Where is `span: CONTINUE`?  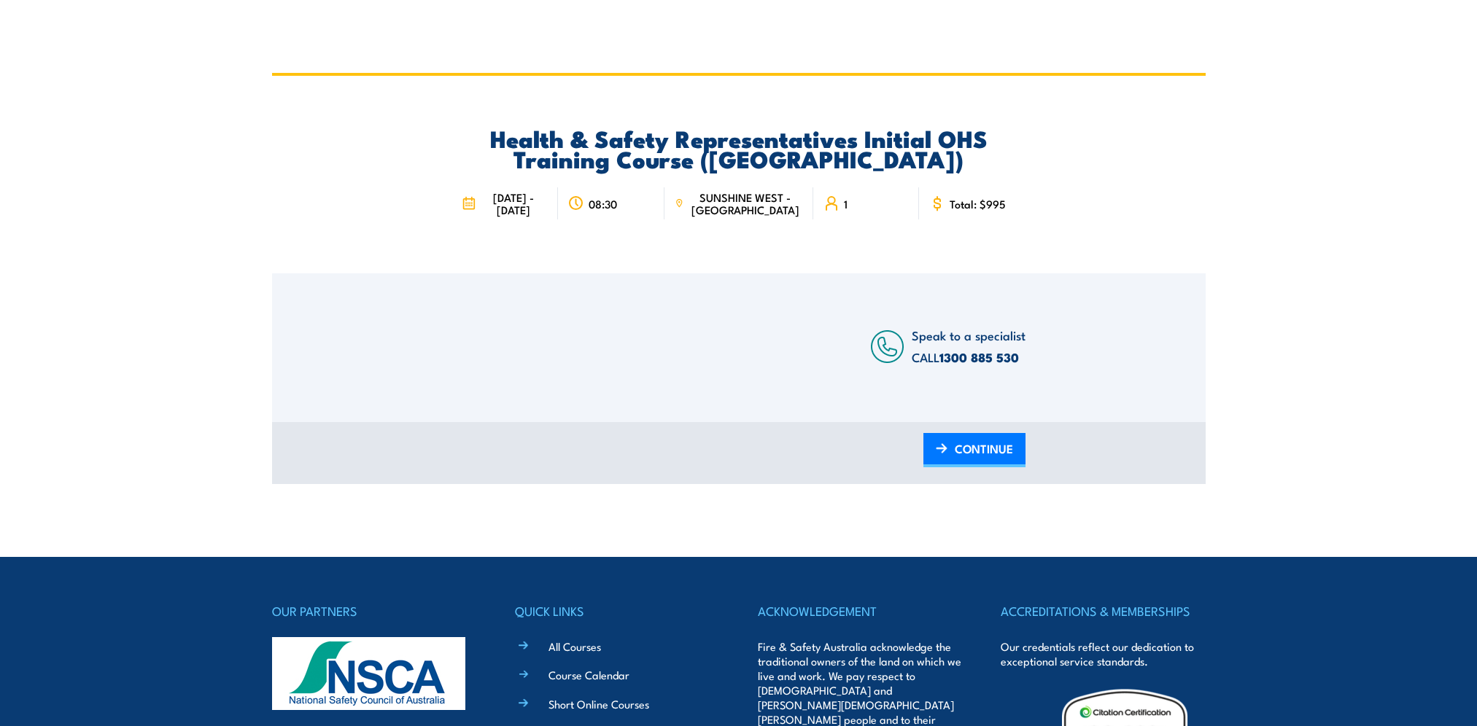 span: CONTINUE is located at coordinates (984, 448).